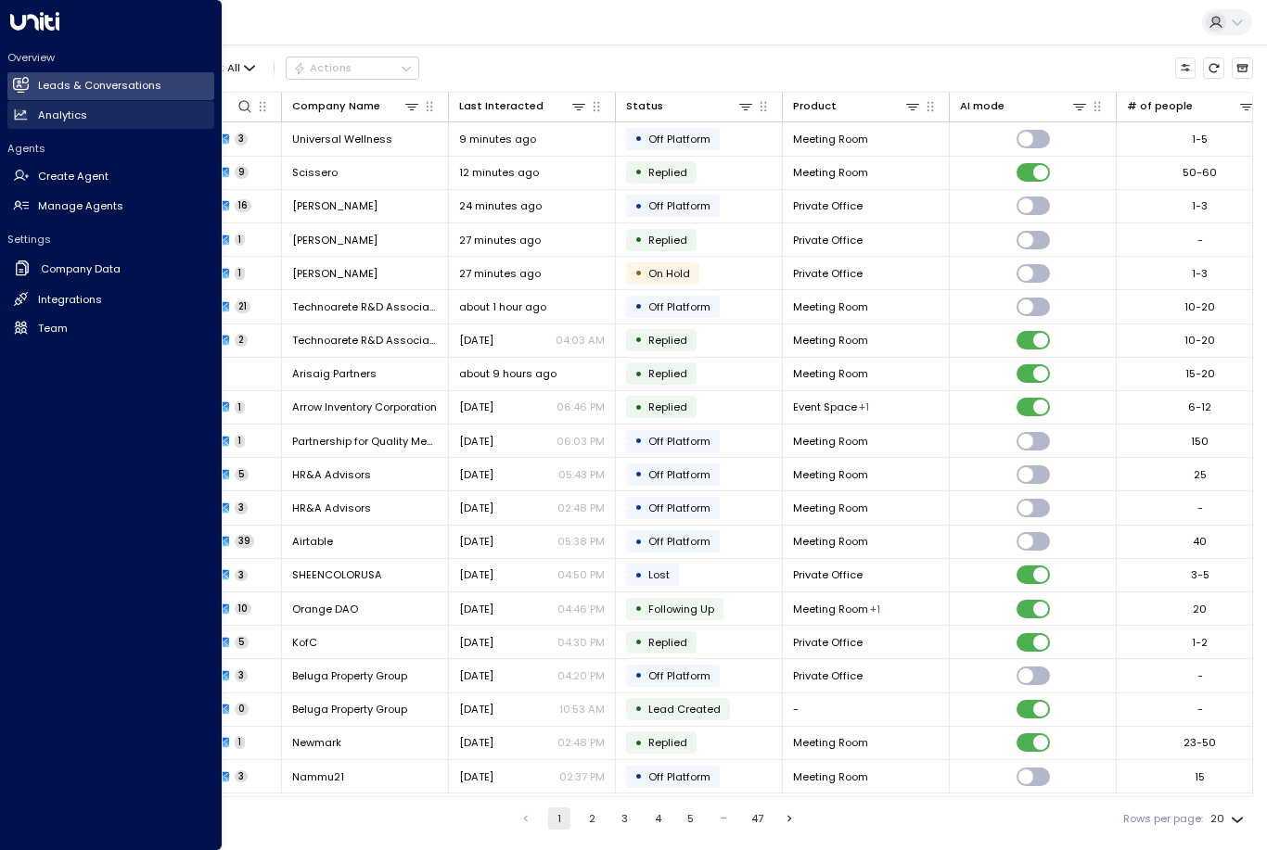 This screenshot has height=850, width=1267. I want to click on span: 10, so click(243, 609).